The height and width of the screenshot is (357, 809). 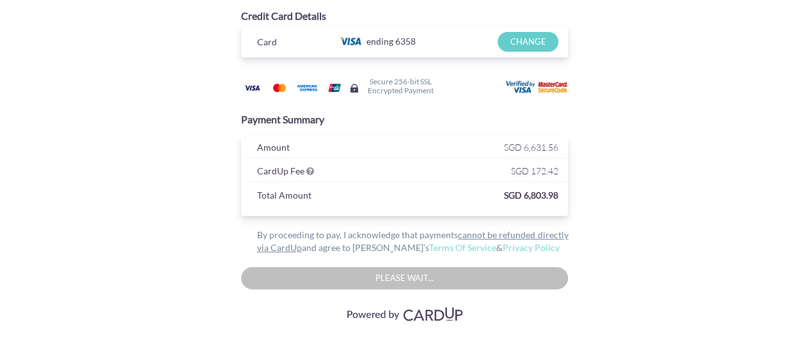 I want to click on div: SGD 172.42, so click(x=487, y=173).